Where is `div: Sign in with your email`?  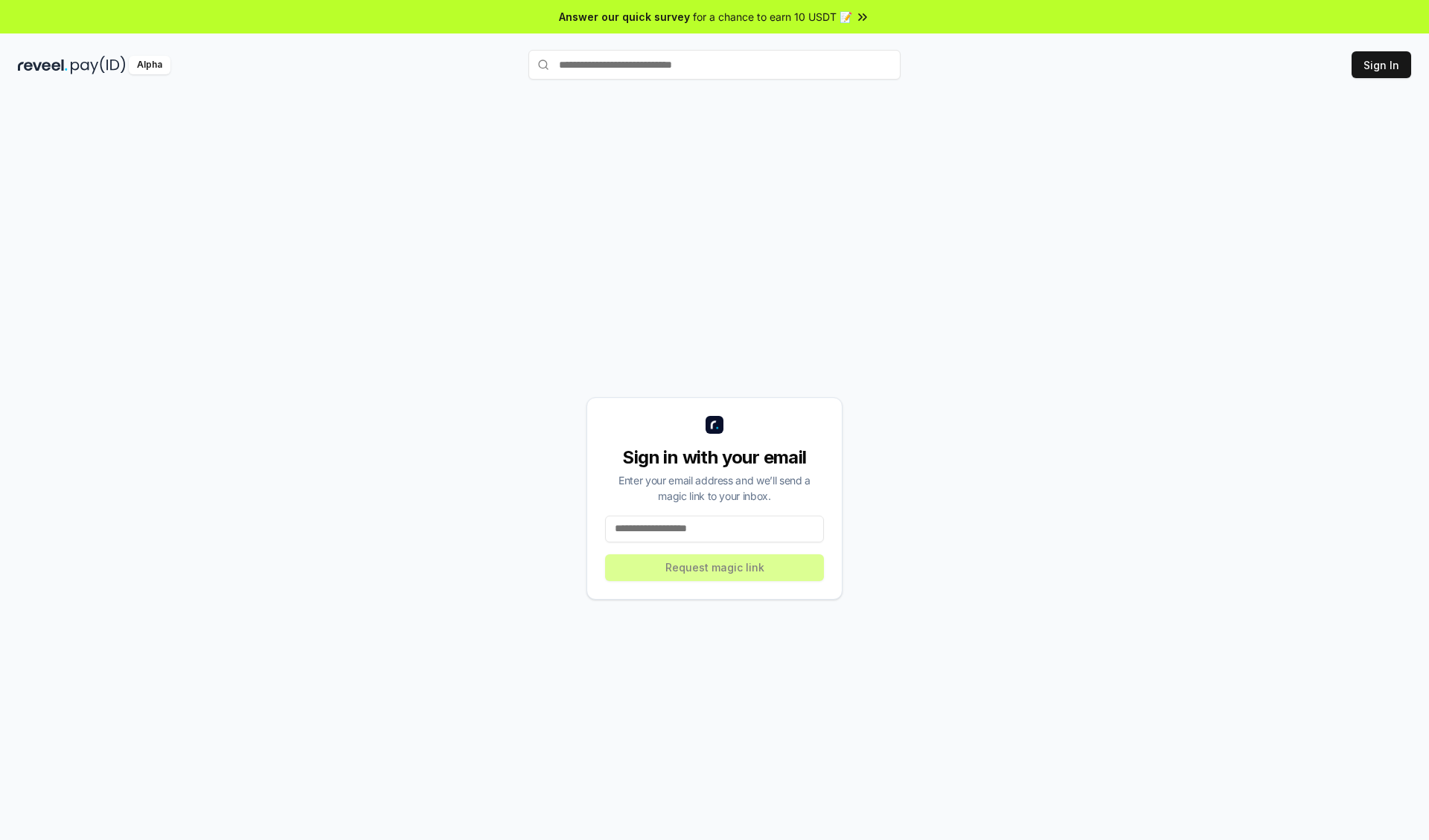 div: Sign in with your email is located at coordinates (715, 458).